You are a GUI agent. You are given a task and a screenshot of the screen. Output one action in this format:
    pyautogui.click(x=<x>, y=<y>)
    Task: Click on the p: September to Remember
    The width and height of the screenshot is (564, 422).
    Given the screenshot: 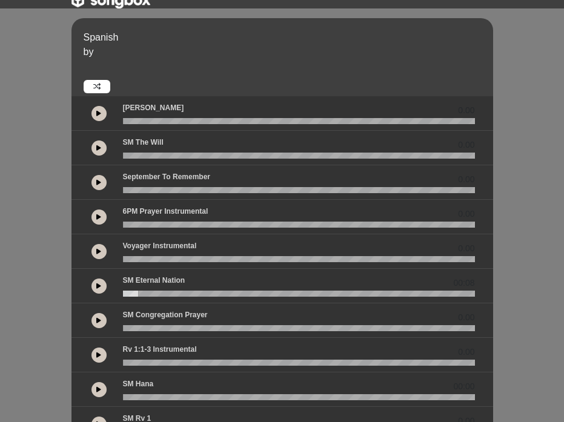 What is the action you would take?
    pyautogui.click(x=167, y=177)
    